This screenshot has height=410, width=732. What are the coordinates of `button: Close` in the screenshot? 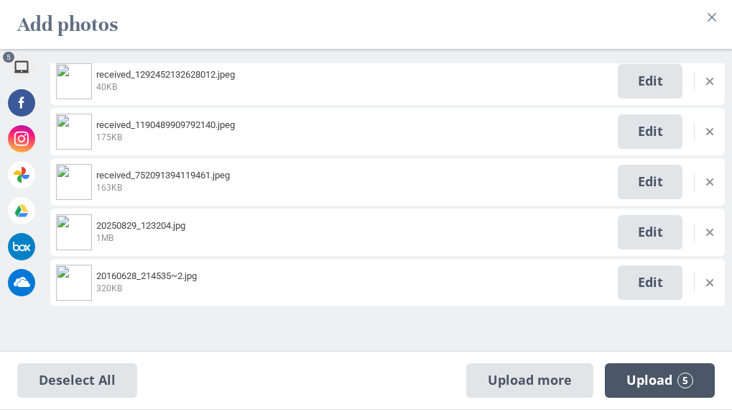 It's located at (712, 17).